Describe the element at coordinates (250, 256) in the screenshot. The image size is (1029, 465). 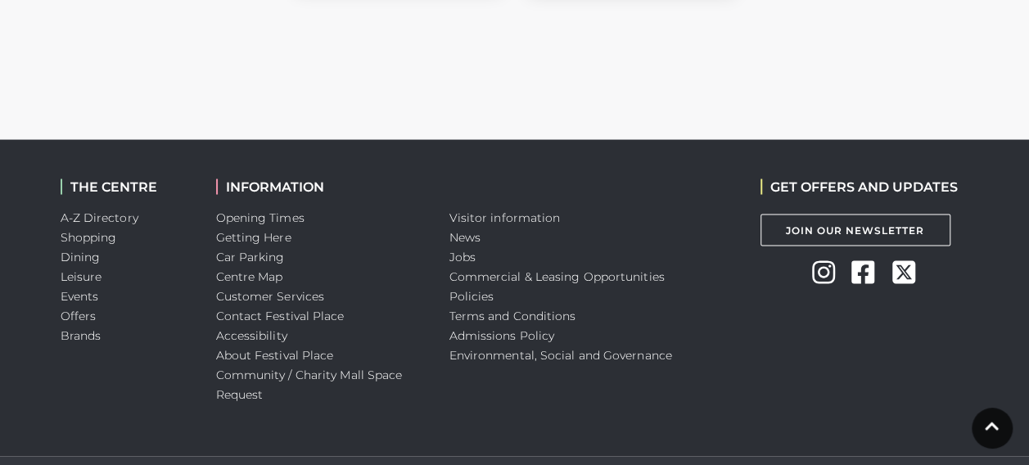
I see `a: Car Parking` at that location.